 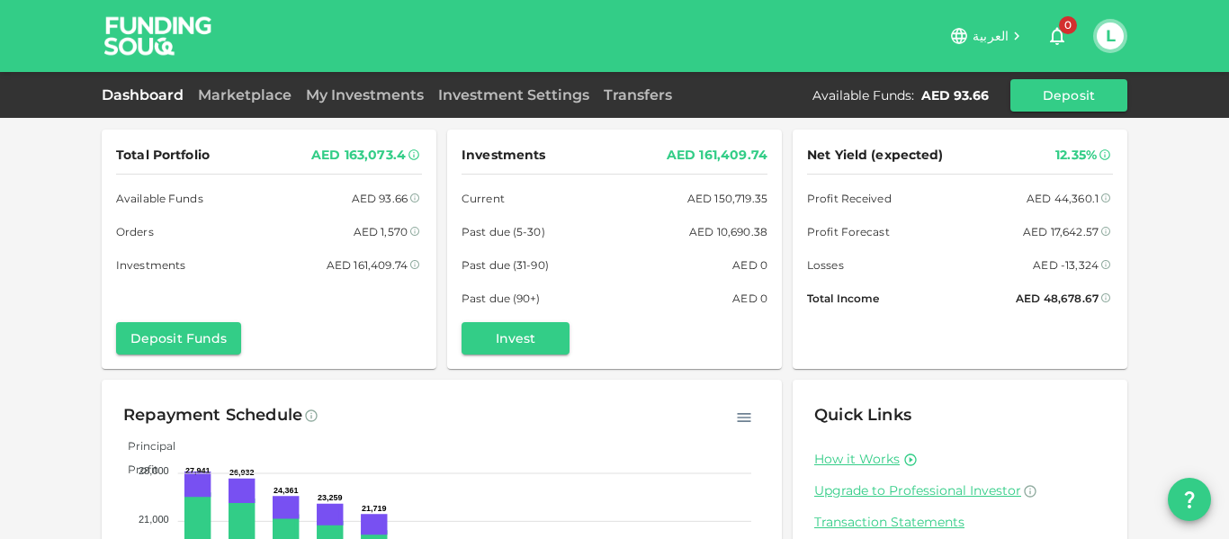 I want to click on span: Upgrade to Professional Investor, so click(x=918, y=490).